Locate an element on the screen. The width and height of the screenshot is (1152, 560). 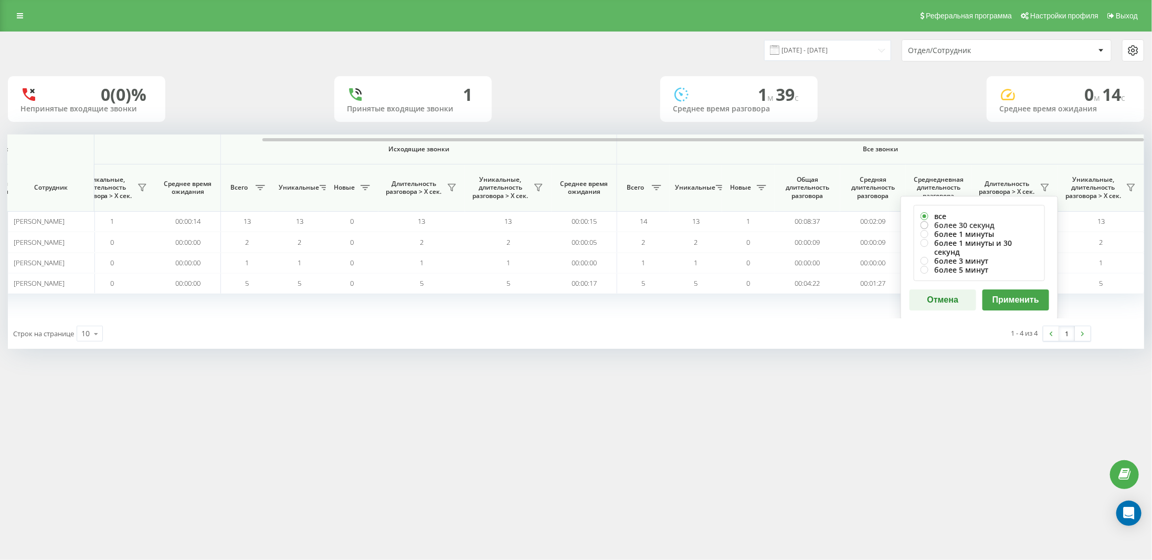
div: Принятые входящие звонки is located at coordinates (413, 109).